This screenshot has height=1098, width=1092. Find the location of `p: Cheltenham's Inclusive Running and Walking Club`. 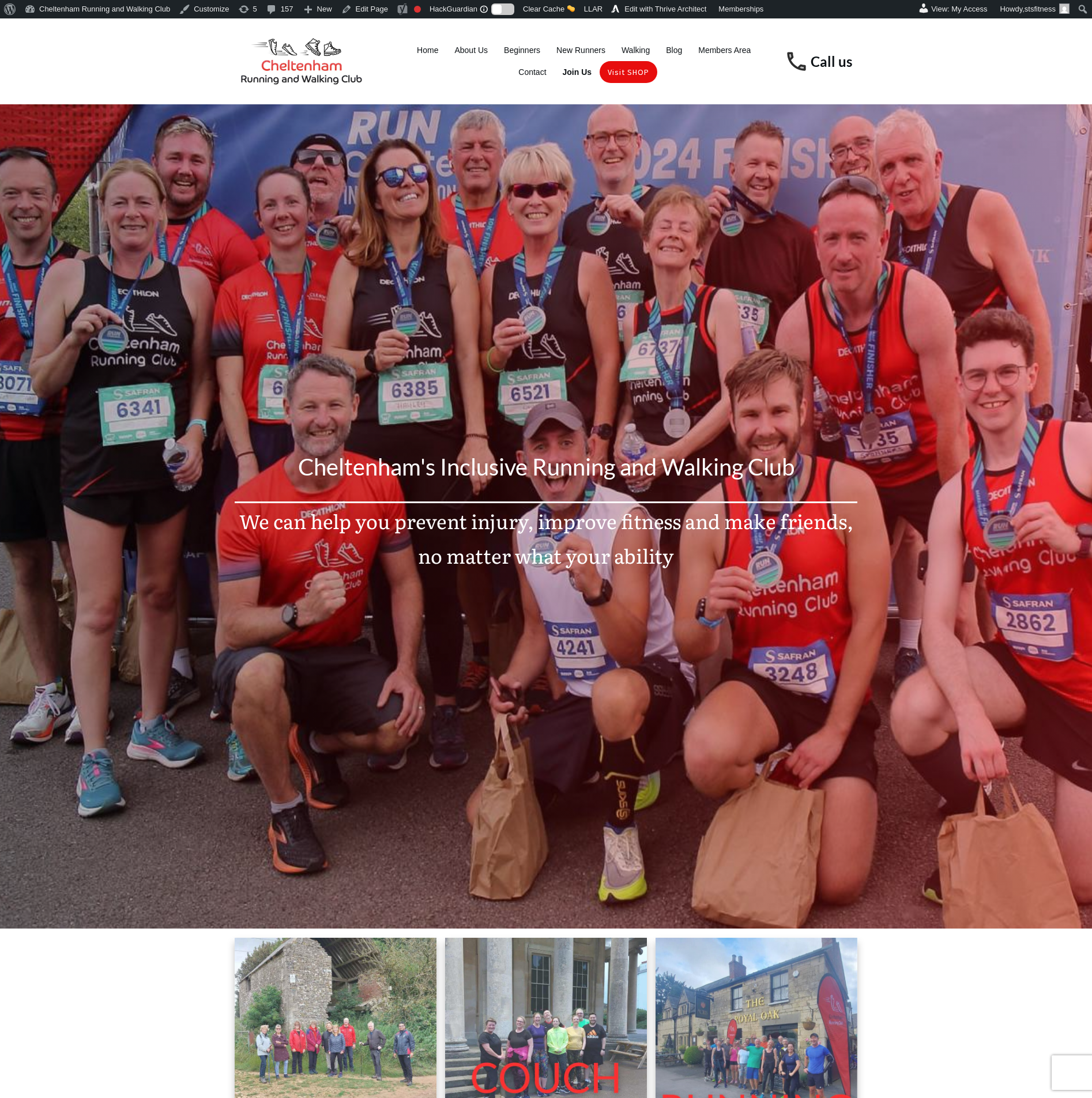

p: Cheltenham's Inclusive Running and Walking Club is located at coordinates (546, 474).